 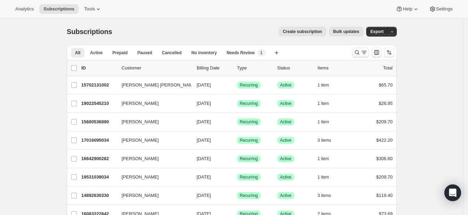 I want to click on div: Items, so click(x=335, y=68).